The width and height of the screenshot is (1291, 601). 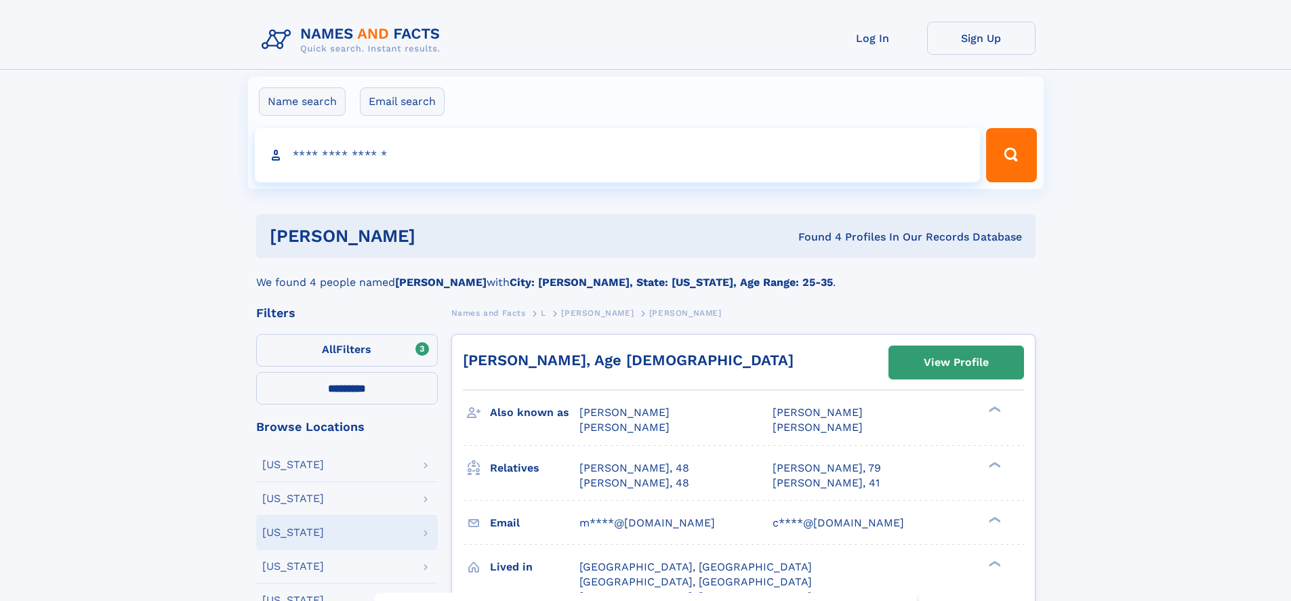 What do you see at coordinates (873, 38) in the screenshot?
I see `a: Log In` at bounding box center [873, 38].